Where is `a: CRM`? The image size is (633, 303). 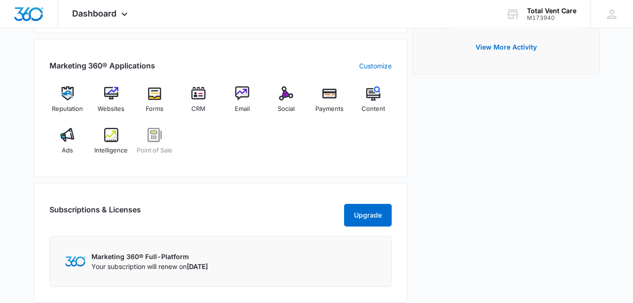
a: CRM is located at coordinates (198, 103).